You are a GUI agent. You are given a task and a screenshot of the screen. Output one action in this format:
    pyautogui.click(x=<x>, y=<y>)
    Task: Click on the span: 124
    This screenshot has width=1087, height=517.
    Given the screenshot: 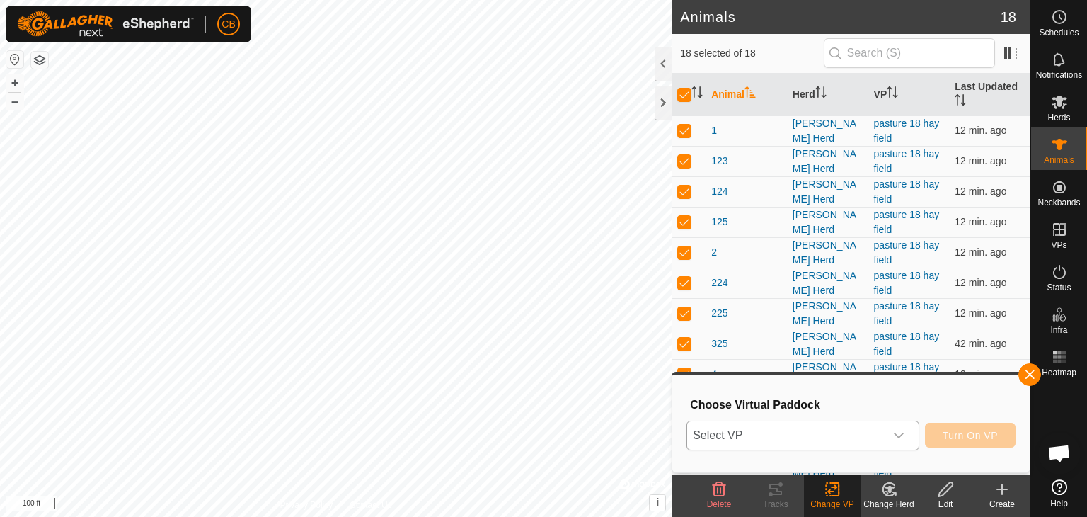 What is the action you would take?
    pyautogui.click(x=719, y=191)
    